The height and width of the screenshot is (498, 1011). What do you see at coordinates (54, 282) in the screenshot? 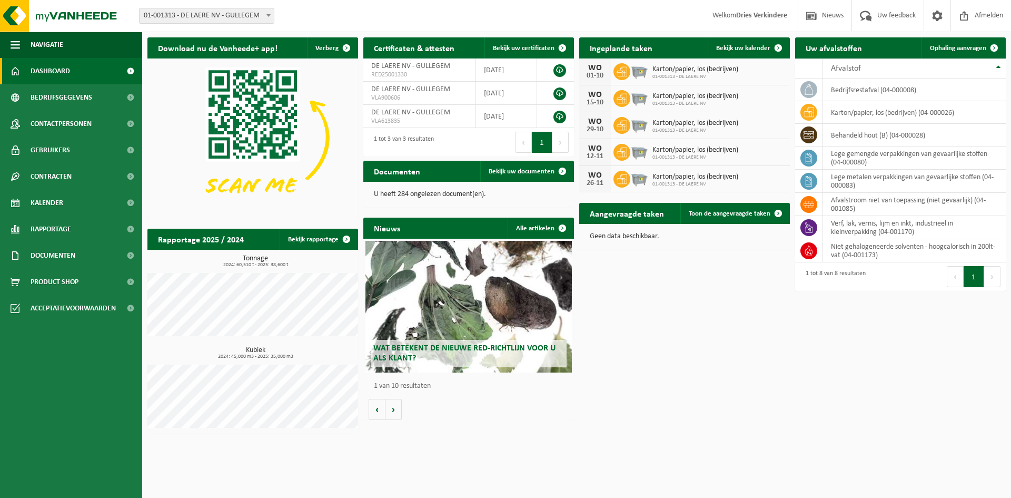
I see `span: Product Shop` at bounding box center [54, 282].